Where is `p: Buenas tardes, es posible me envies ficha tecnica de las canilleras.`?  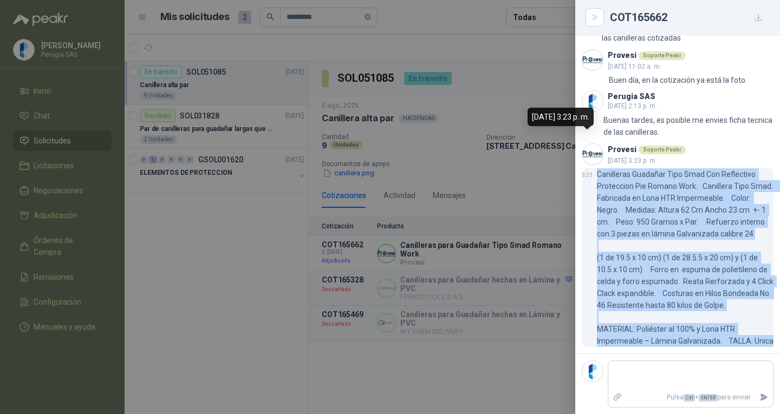
p: Buenas tardes, es posible me envies ficha tecnica de las canilleras. is located at coordinates (688, 126).